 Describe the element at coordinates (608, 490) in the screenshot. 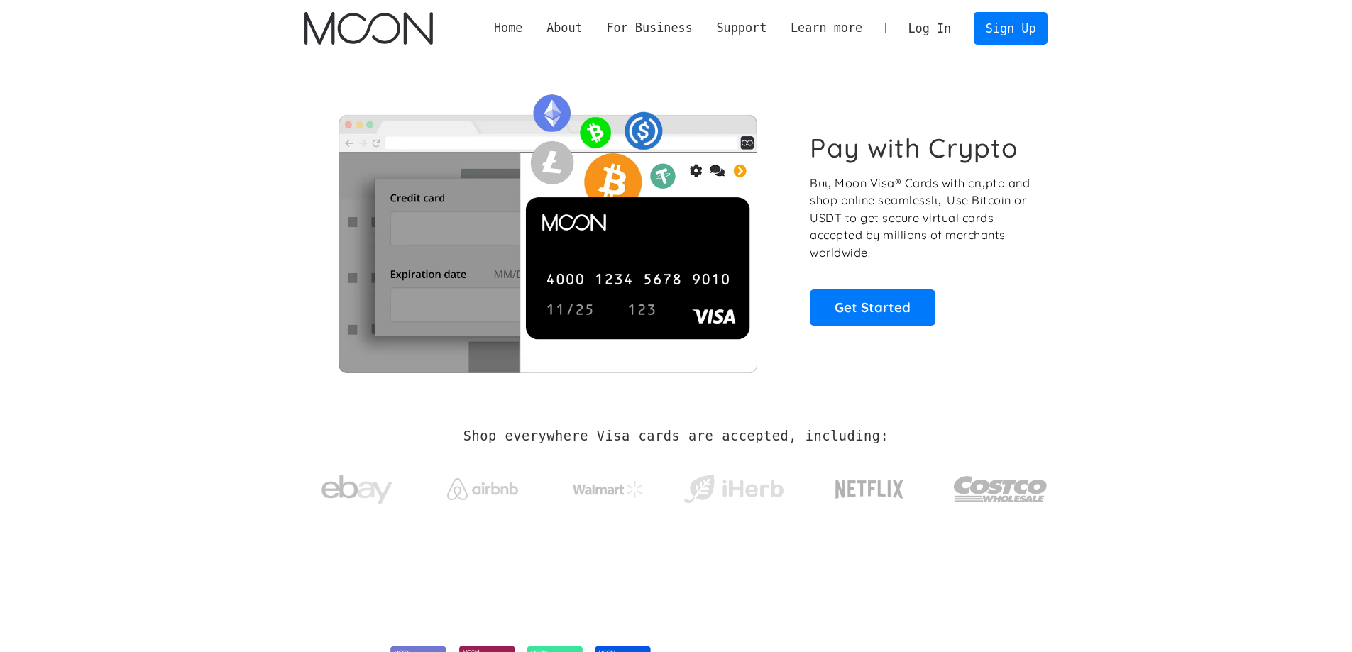

I see `img: Walmart` at that location.